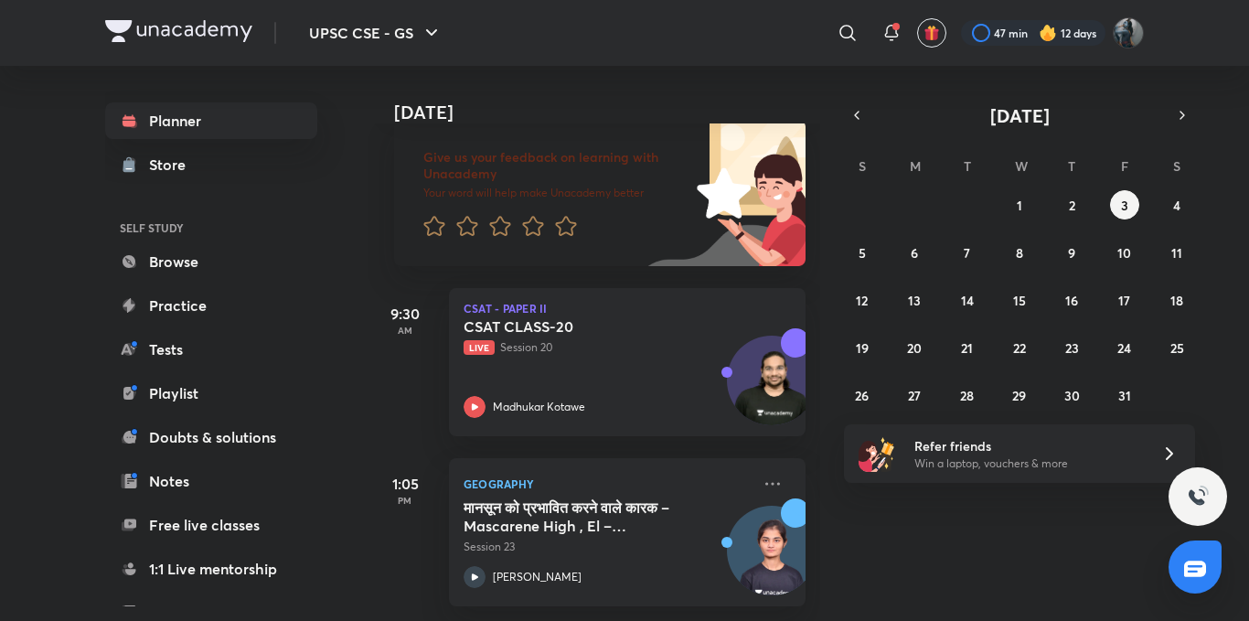 The width and height of the screenshot is (1249, 621). Describe the element at coordinates (967, 252) in the screenshot. I see `button: October 7, 2025` at that location.